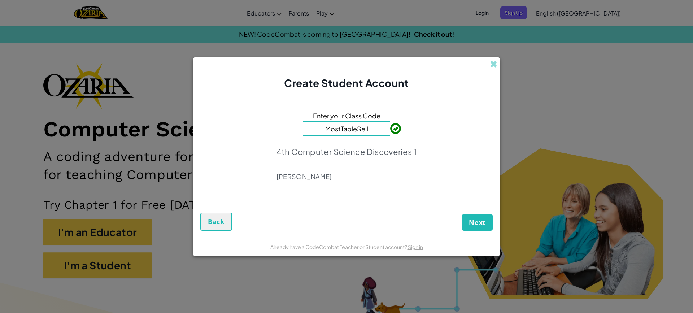 The height and width of the screenshot is (313, 693). I want to click on button: Back, so click(216, 222).